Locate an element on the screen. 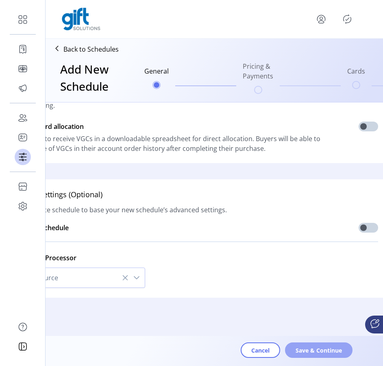 The image size is (383, 366). h3: Add New Schedule is located at coordinates (84, 78).